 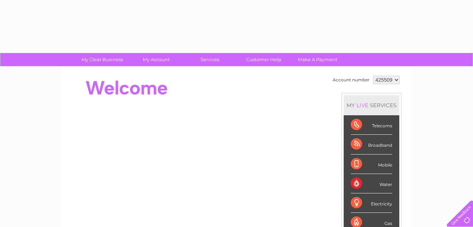 I want to click on a: Make A Payment, so click(x=317, y=59).